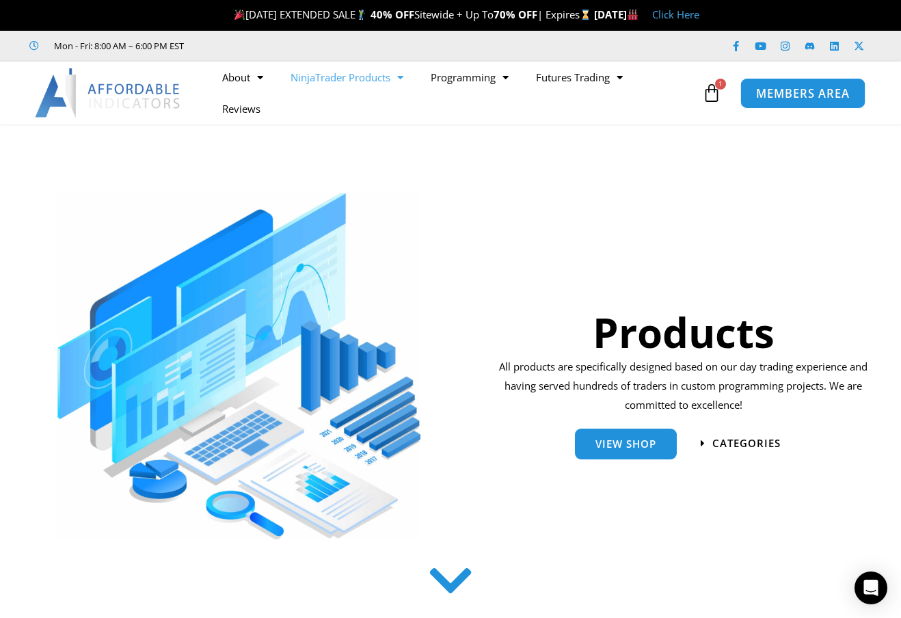 The image size is (901, 618). I want to click on a: MEMBERS AREA, so click(802, 92).